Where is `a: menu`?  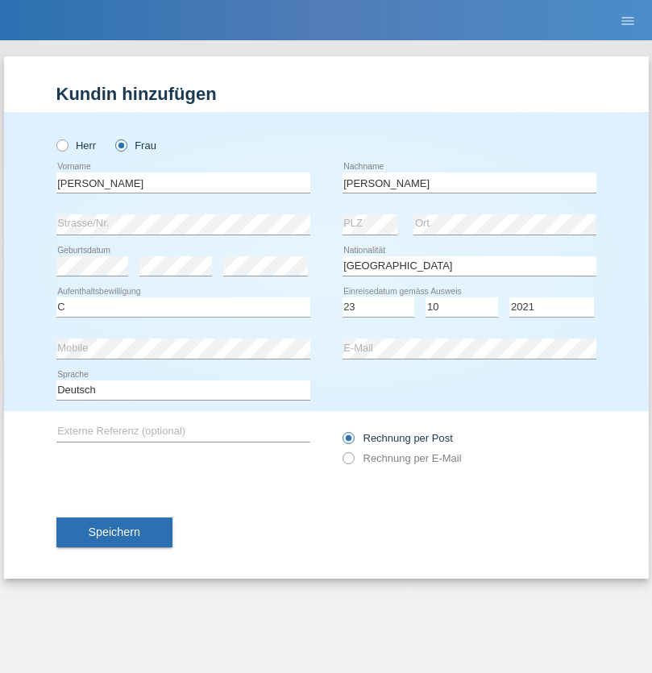 a: menu is located at coordinates (628, 20).